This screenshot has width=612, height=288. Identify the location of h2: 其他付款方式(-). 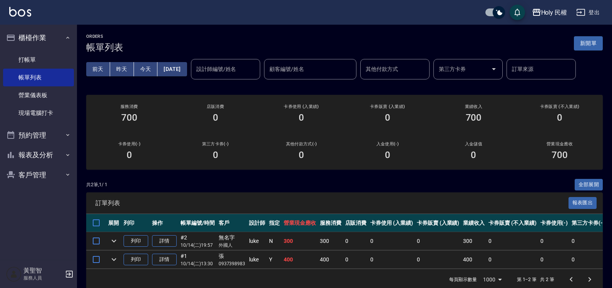
(301, 144).